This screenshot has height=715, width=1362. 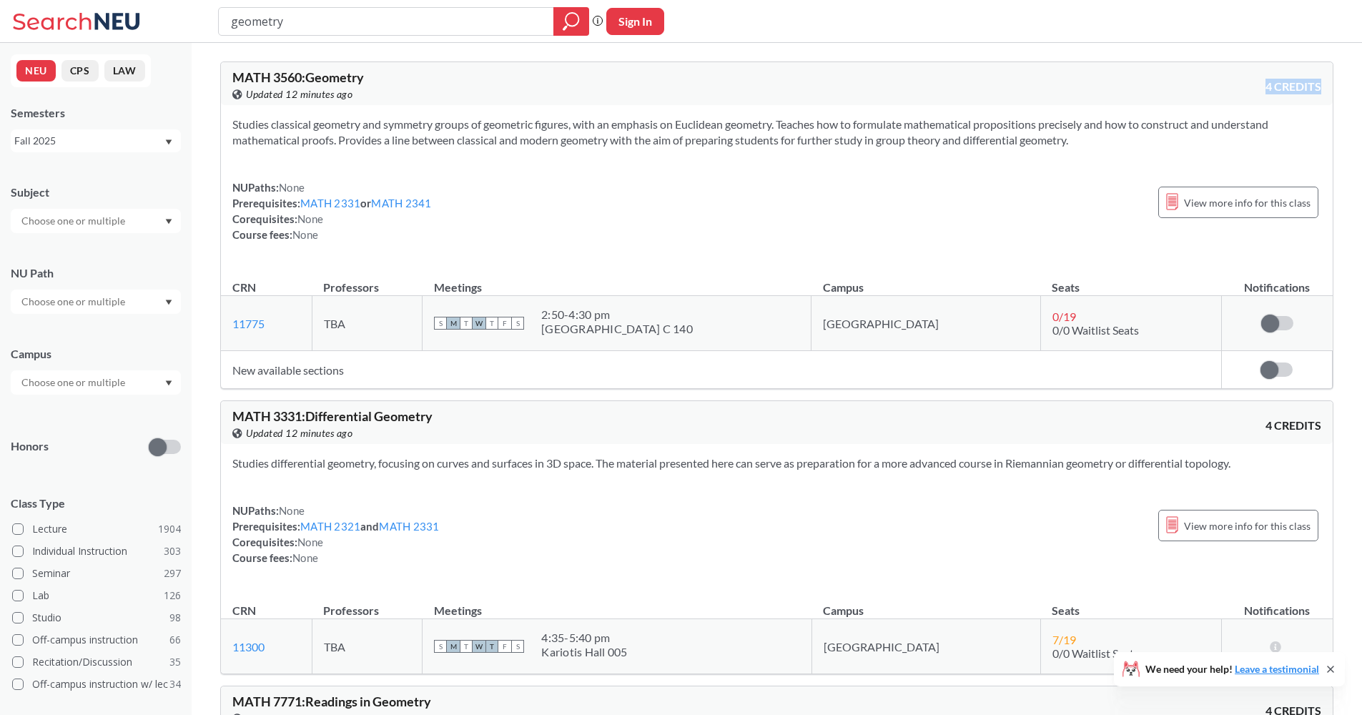 What do you see at coordinates (29, 446) in the screenshot?
I see `p: Honors` at bounding box center [29, 446].